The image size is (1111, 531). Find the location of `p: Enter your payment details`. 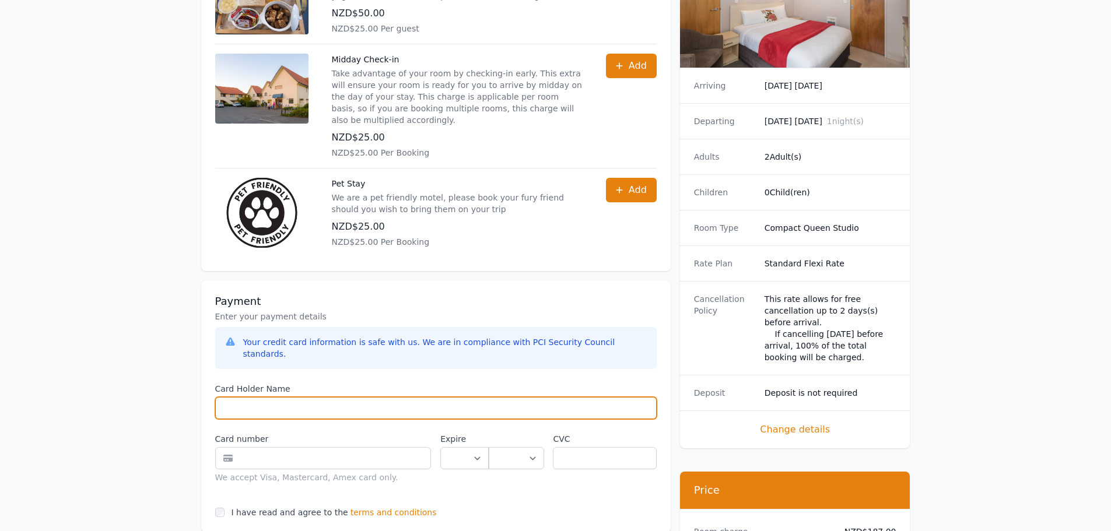

p: Enter your payment details is located at coordinates (435, 317).